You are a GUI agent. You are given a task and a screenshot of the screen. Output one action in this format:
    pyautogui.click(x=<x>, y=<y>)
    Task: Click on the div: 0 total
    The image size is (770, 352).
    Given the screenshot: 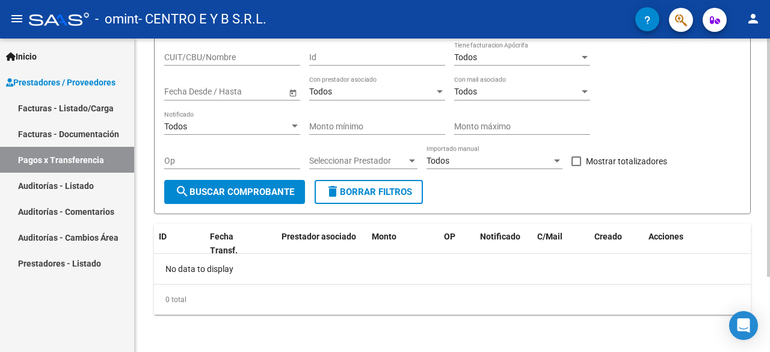 What is the action you would take?
    pyautogui.click(x=452, y=299)
    